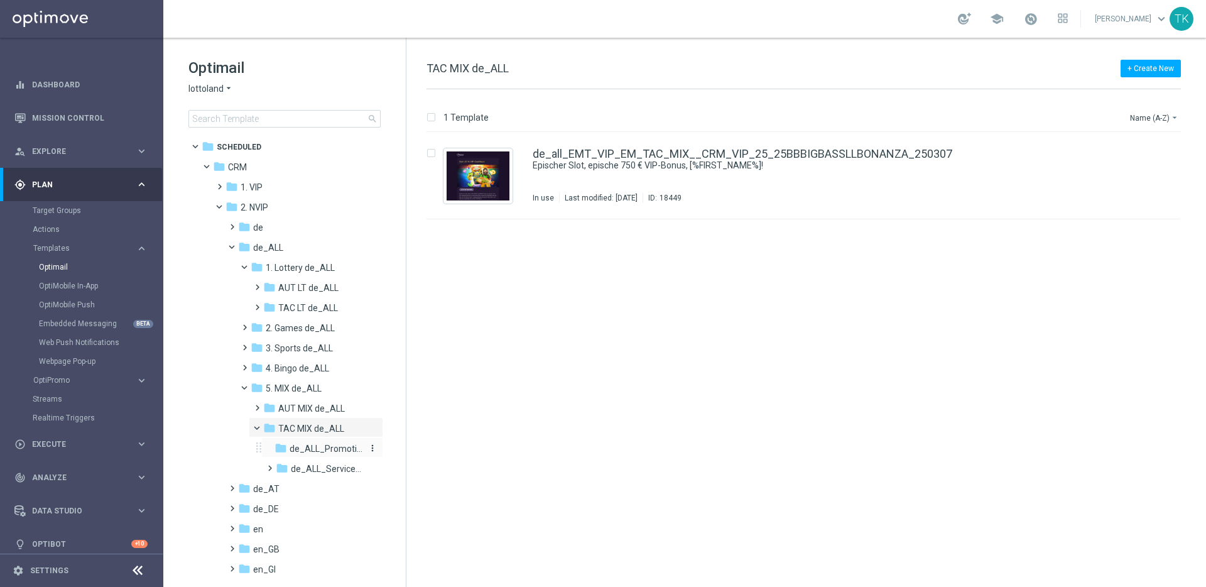 The height and width of the screenshot is (587, 1206). Describe the element at coordinates (100, 361) in the screenshot. I see `div: Webpage Pop-up` at that location.